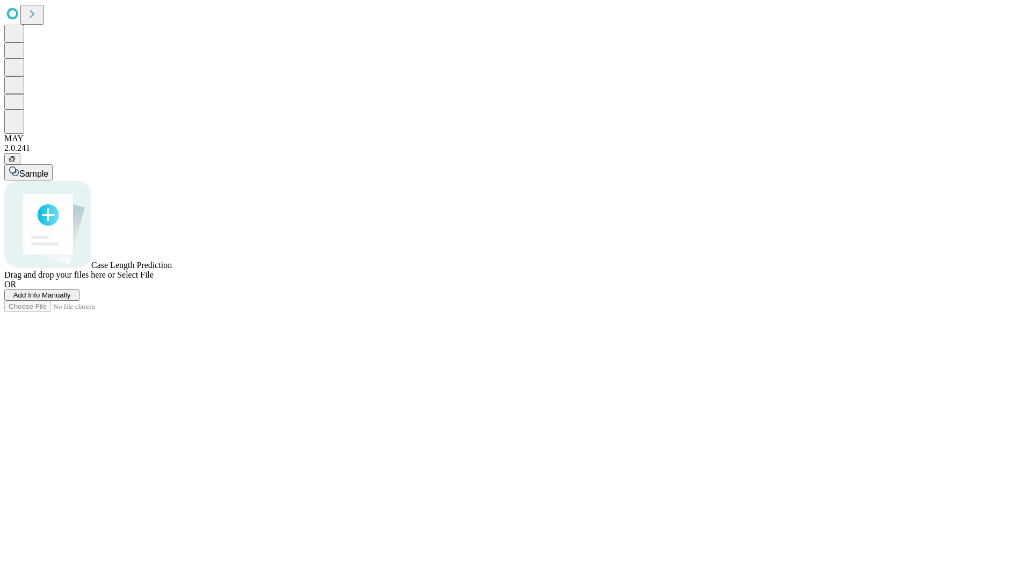 The width and height of the screenshot is (1031, 580). Describe the element at coordinates (132, 265) in the screenshot. I see `span: Case Length Prediction` at that location.